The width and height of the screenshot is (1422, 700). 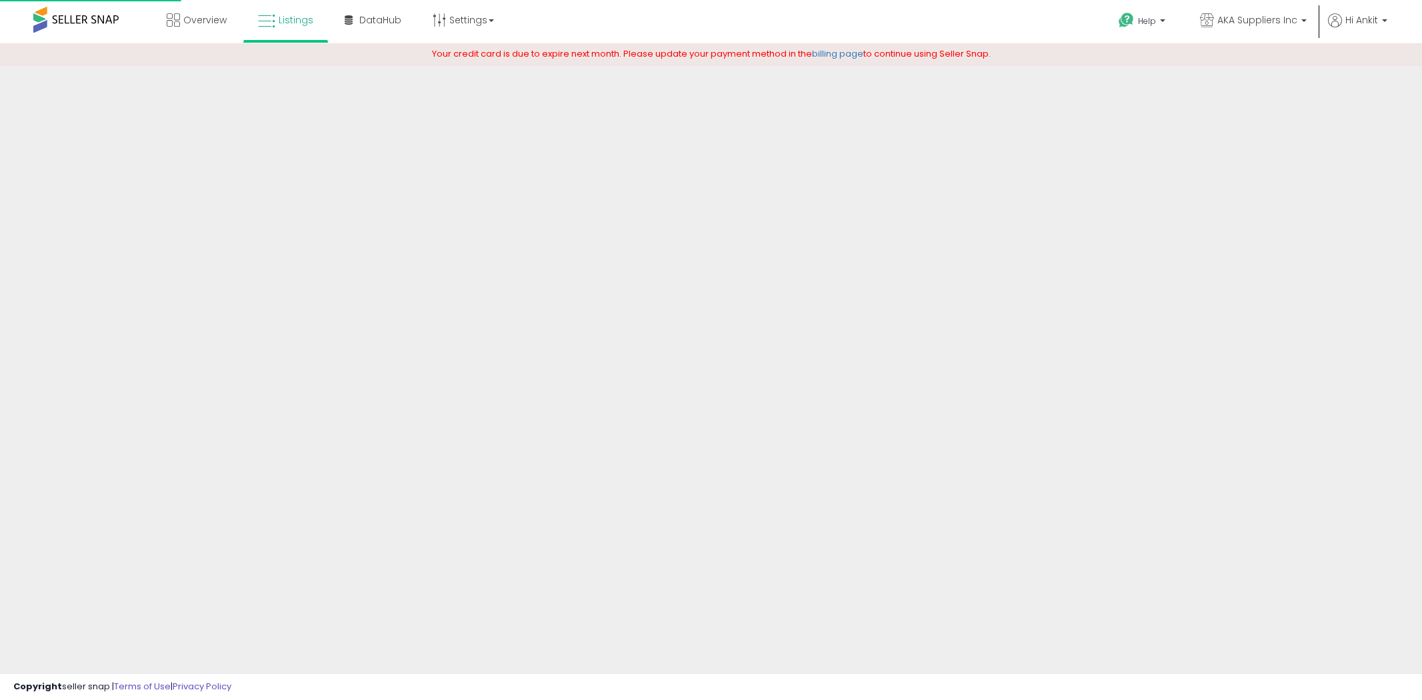 I want to click on span: Your credit card is due to expire next month. Please update your payment method in the to continu..., so click(x=711, y=53).